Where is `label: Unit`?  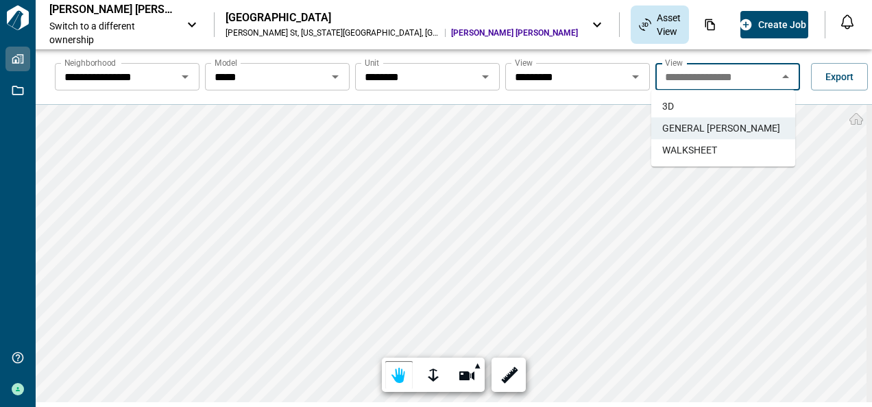
label: Unit is located at coordinates (372, 62).